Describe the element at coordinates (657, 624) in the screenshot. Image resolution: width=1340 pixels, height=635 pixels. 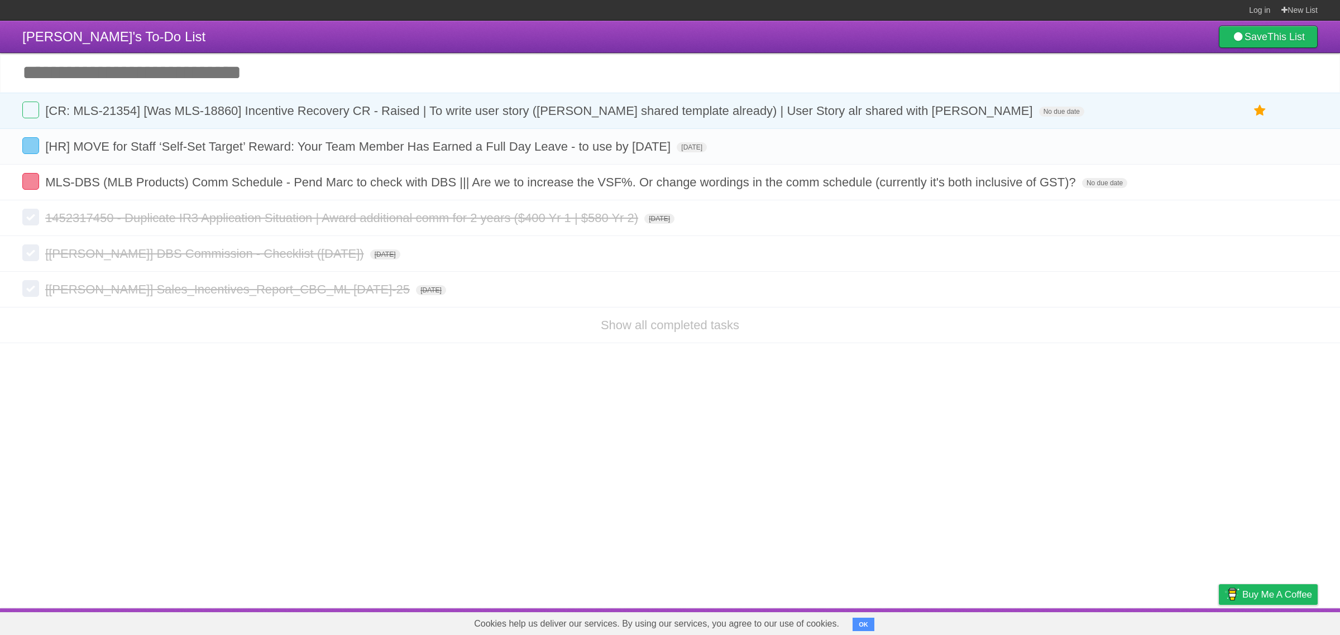
I see `span: Cookies help us deliver our services. By using our services, you agree to our use of cookies.` at that location.